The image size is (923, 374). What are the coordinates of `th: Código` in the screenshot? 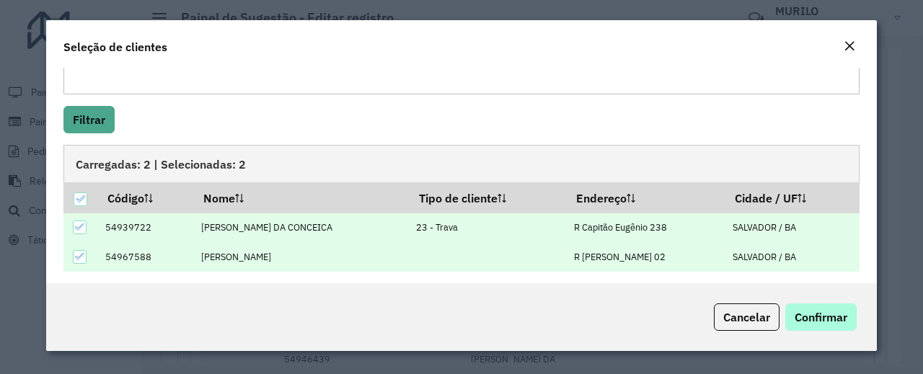 It's located at (145, 197).